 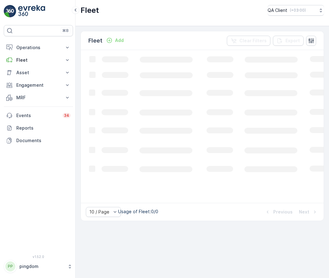 I want to click on p: 34, so click(x=66, y=116).